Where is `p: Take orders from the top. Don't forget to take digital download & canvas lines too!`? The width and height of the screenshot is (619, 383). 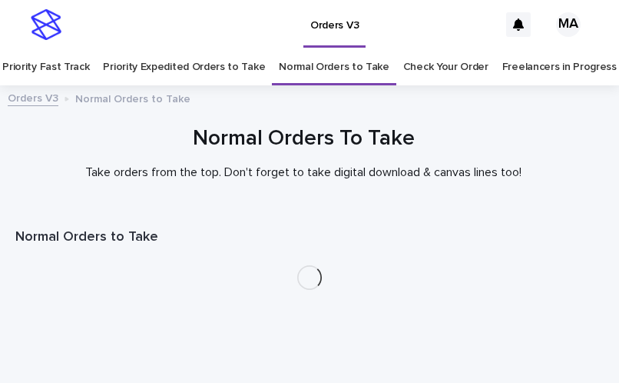
p: Take orders from the top. Don't forget to take digital download & canvas lines too! is located at coordinates (303, 172).